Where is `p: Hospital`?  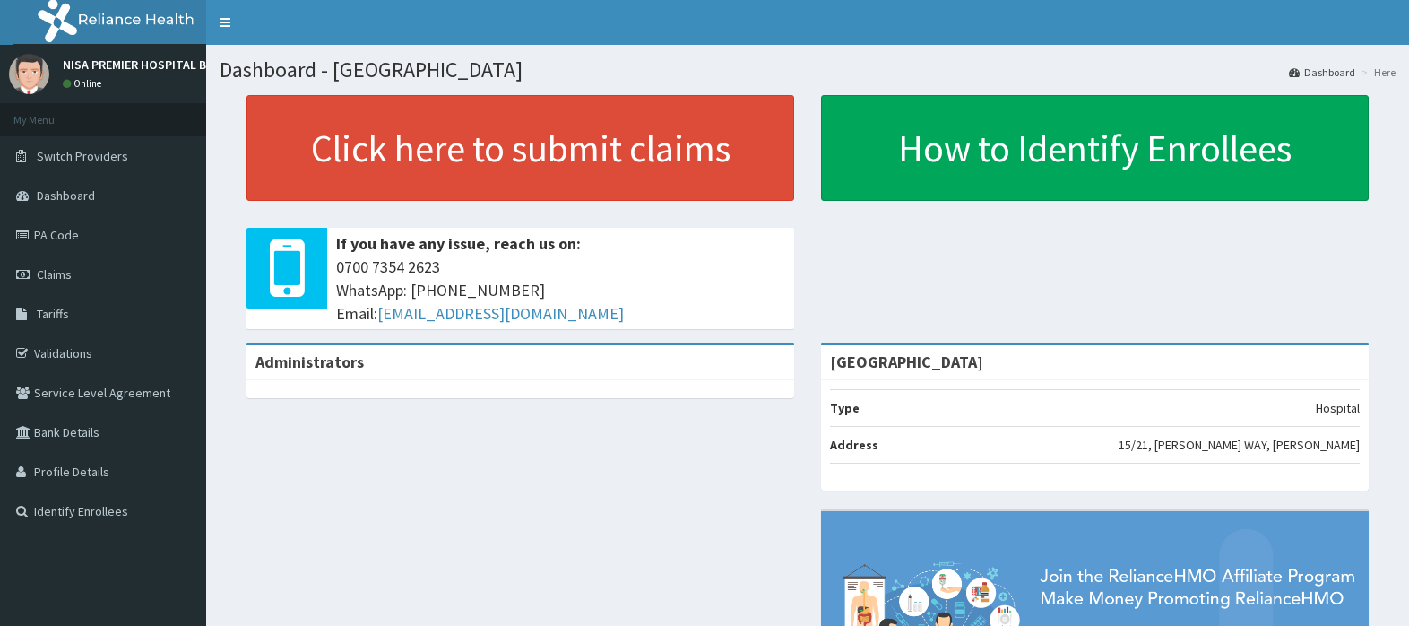
p: Hospital is located at coordinates (1338, 408).